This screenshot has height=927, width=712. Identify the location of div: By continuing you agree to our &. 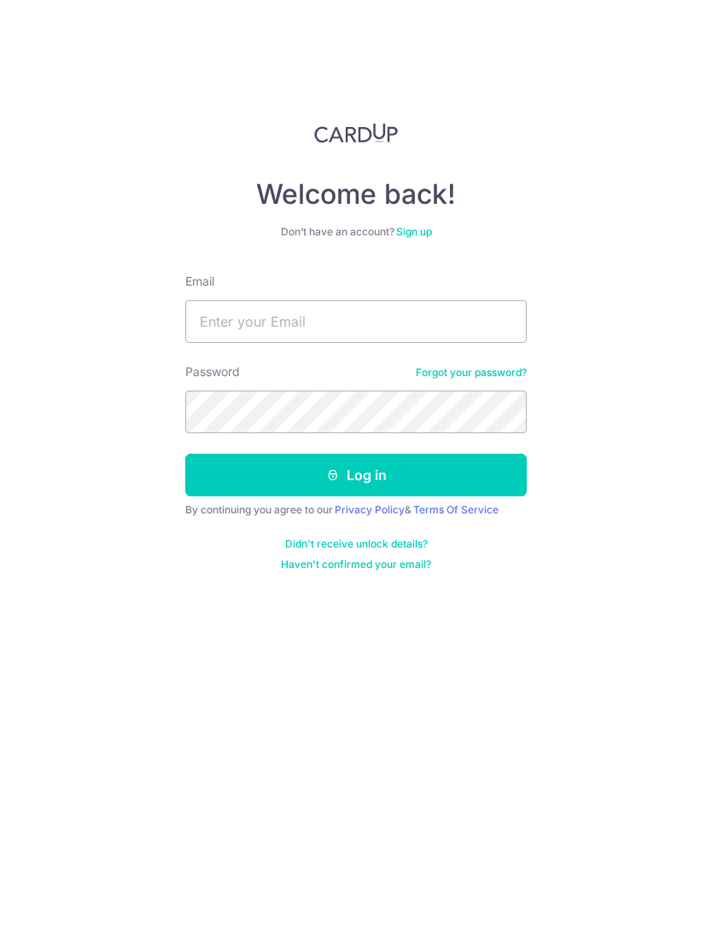
(356, 510).